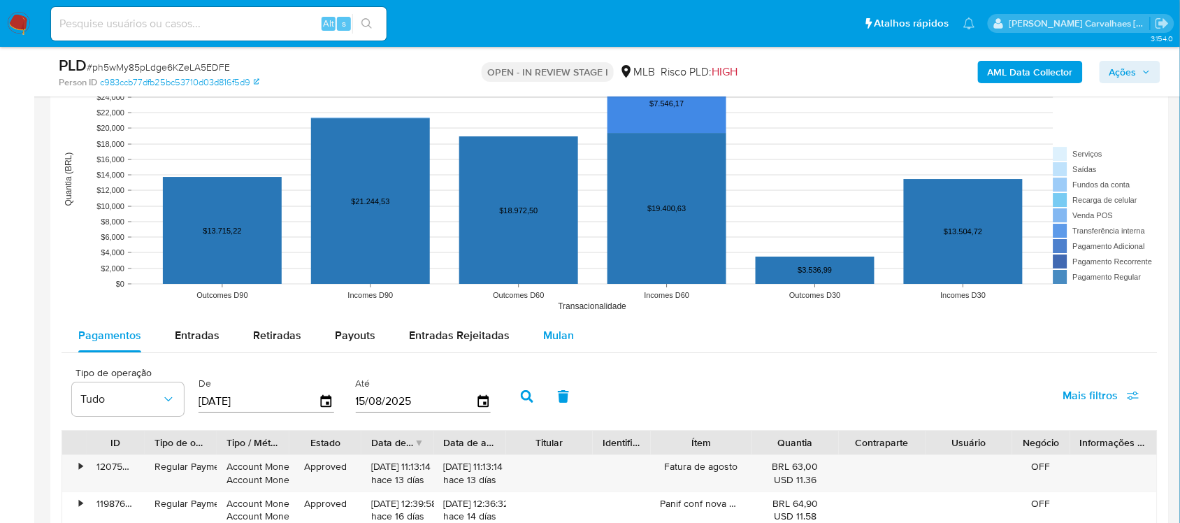  Describe the element at coordinates (329, 23) in the screenshot. I see `span: Alt` at that location.